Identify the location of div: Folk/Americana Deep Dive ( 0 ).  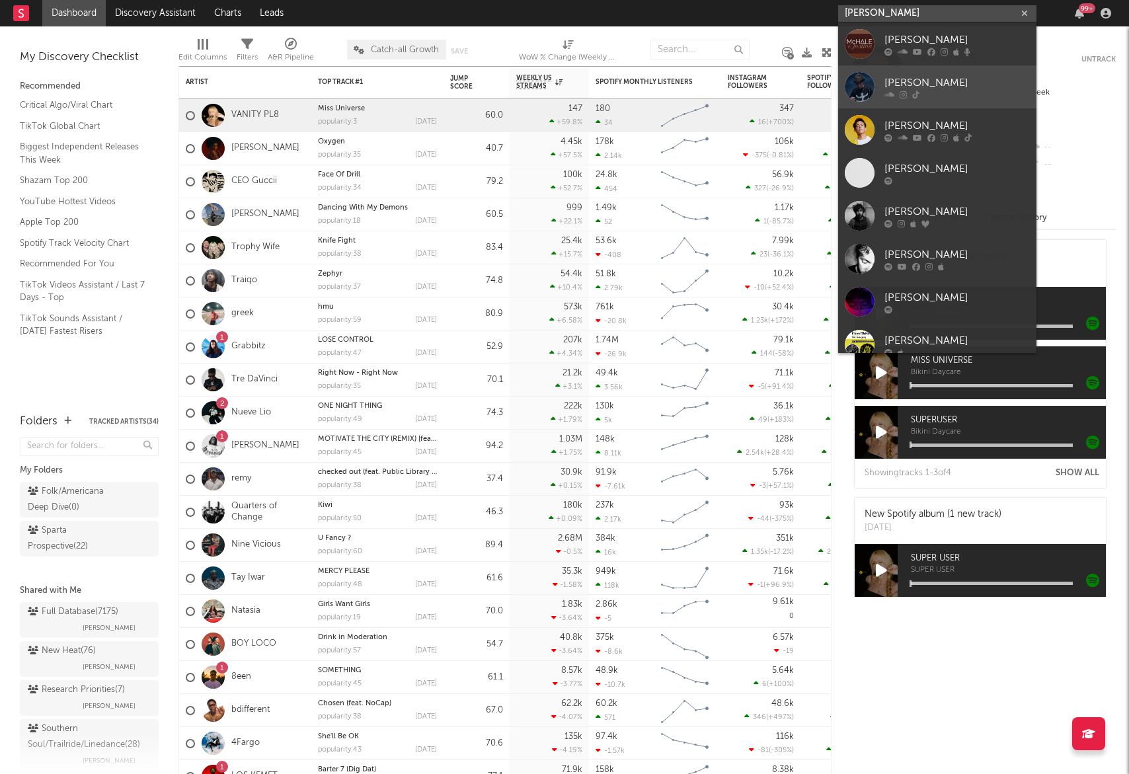
(74, 500).